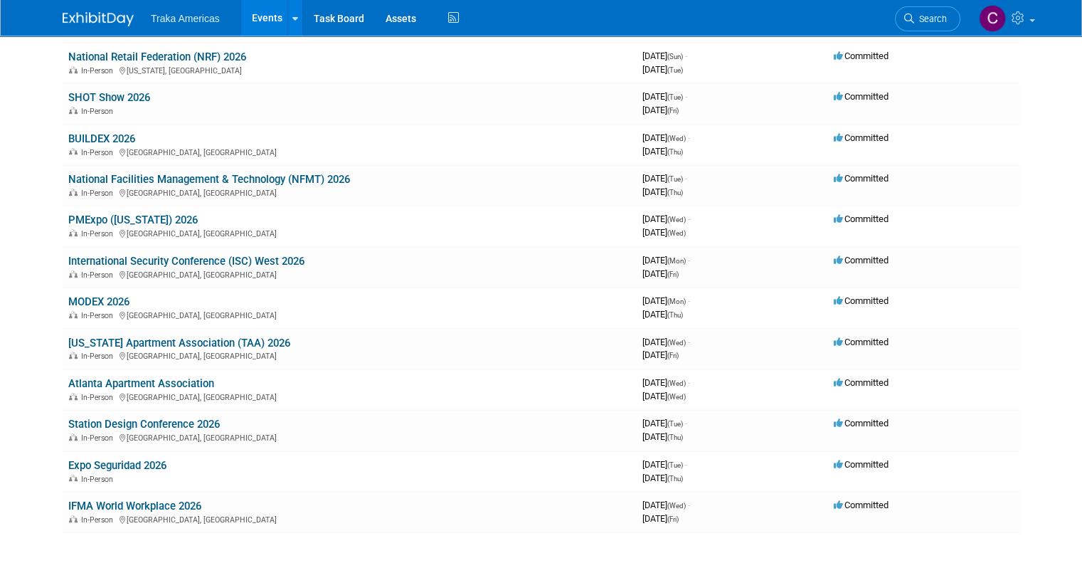 The width and height of the screenshot is (1082, 563). What do you see at coordinates (928, 18) in the screenshot?
I see `a: Search` at bounding box center [928, 18].